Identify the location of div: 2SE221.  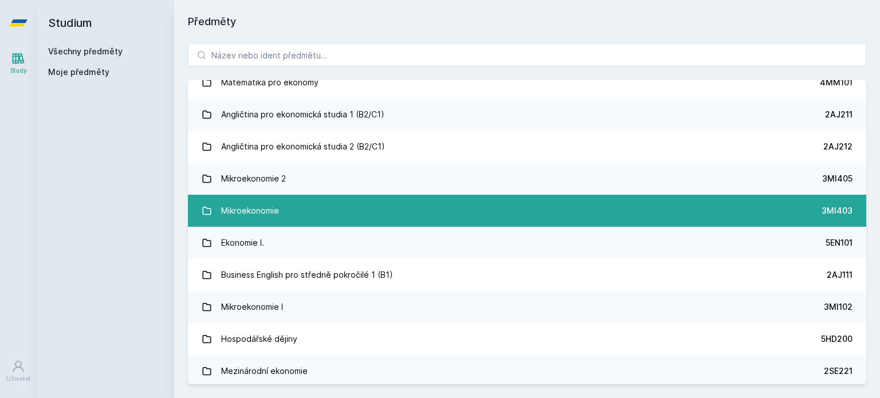
(839, 371).